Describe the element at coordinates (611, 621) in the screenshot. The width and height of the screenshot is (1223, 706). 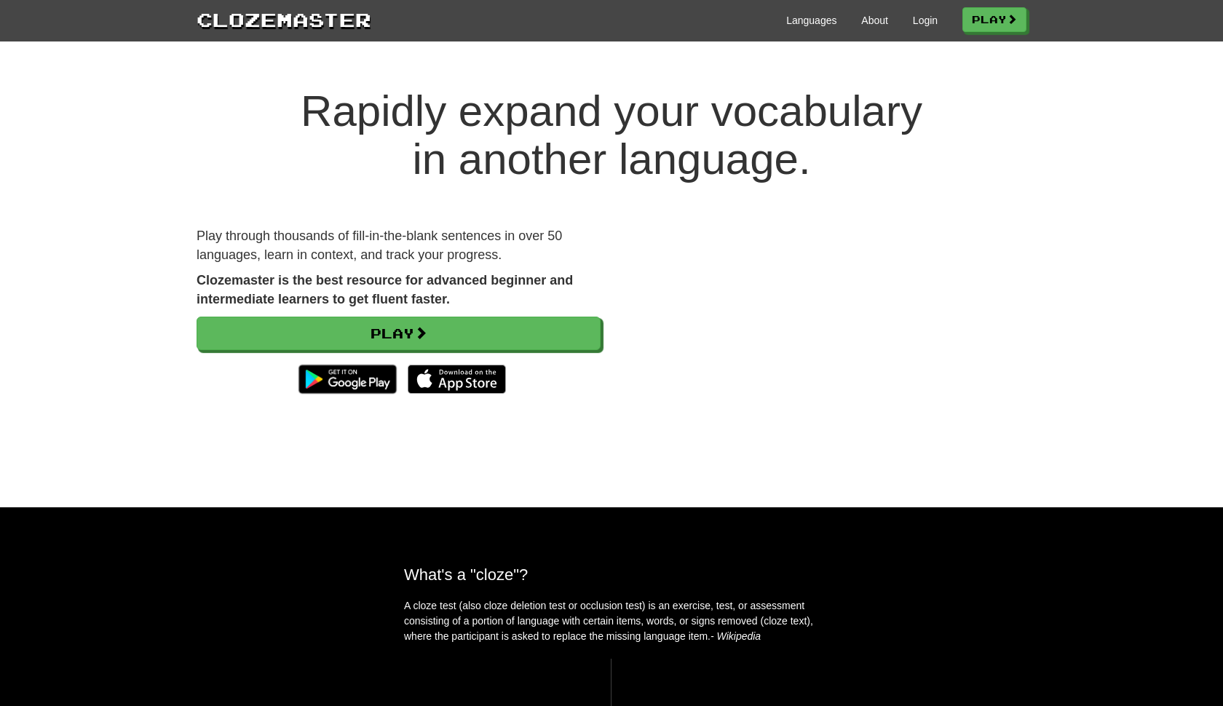
I see `p: A cloze test (also cloze deletion test or occlusion test) is an exercise, test, or assessment con...` at that location.